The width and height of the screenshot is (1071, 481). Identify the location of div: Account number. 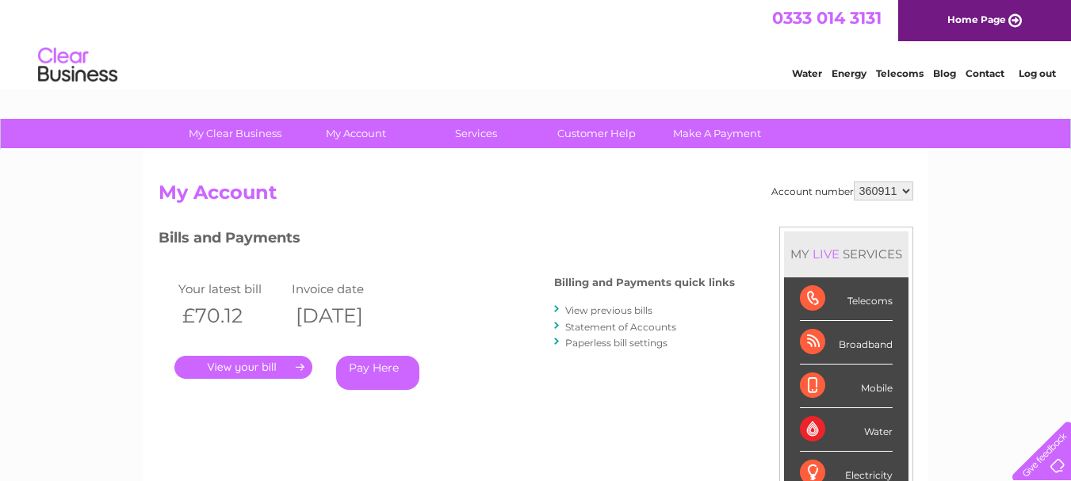
(842, 191).